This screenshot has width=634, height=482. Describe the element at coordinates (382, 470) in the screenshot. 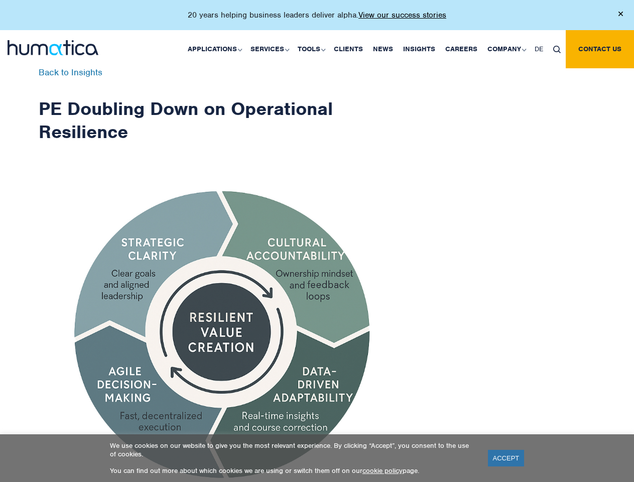

I see `a: cookie policy` at that location.